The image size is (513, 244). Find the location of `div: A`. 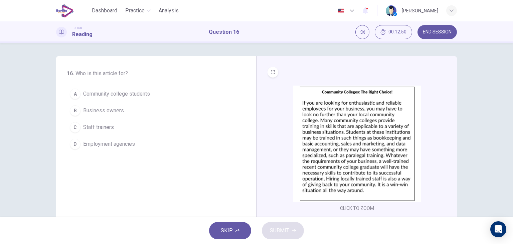

div: A is located at coordinates (75, 94).